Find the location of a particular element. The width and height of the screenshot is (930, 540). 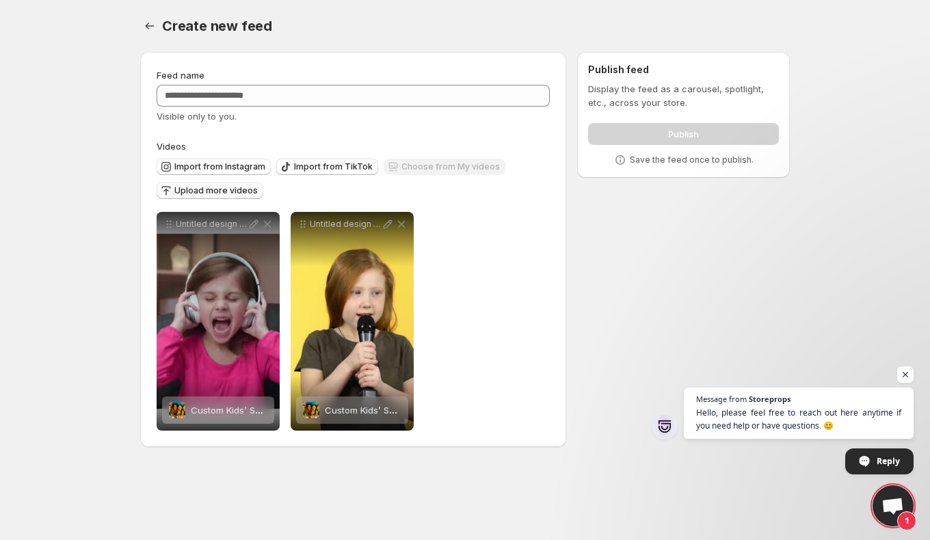

p: Untitled design 58 is located at coordinates (211, 224).